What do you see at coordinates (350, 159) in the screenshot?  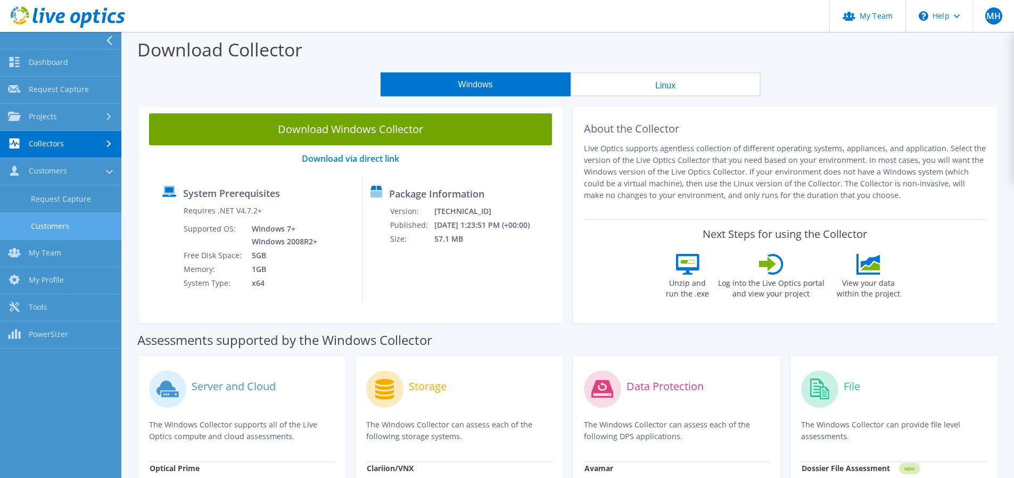 I see `a: Download via direct link` at bounding box center [350, 159].